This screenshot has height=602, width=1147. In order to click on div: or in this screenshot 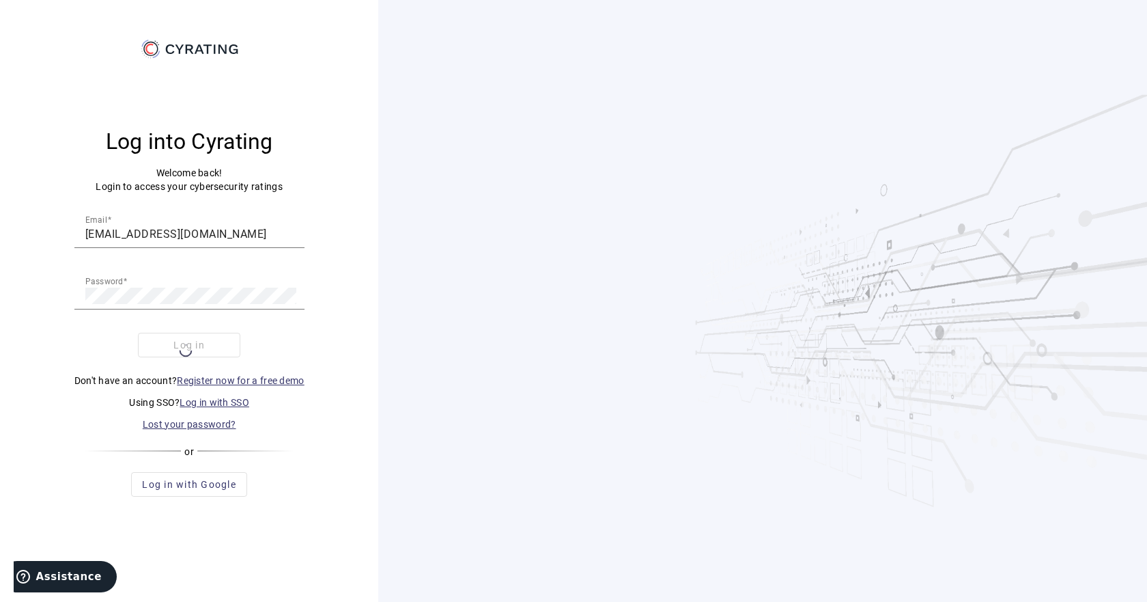, I will do `click(189, 451)`.